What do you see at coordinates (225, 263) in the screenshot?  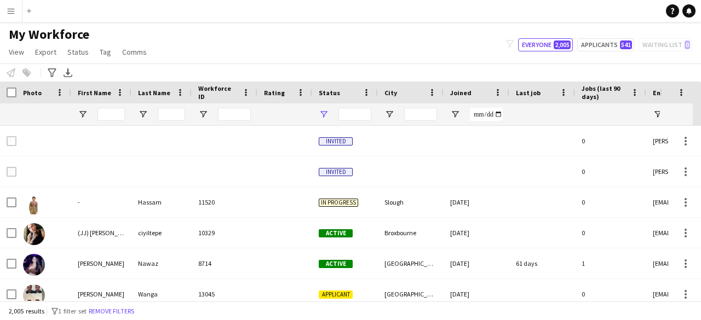 I see `div: 8714` at bounding box center [225, 263].